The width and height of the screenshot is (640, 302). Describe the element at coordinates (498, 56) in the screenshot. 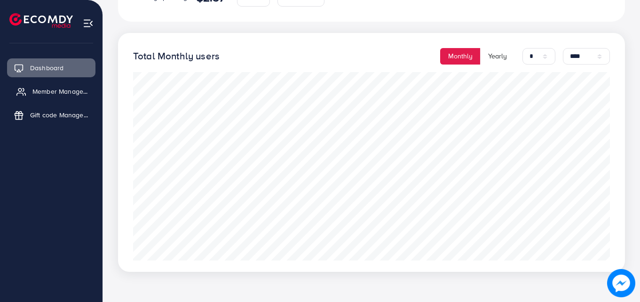

I see `button: Yearly` at that location.